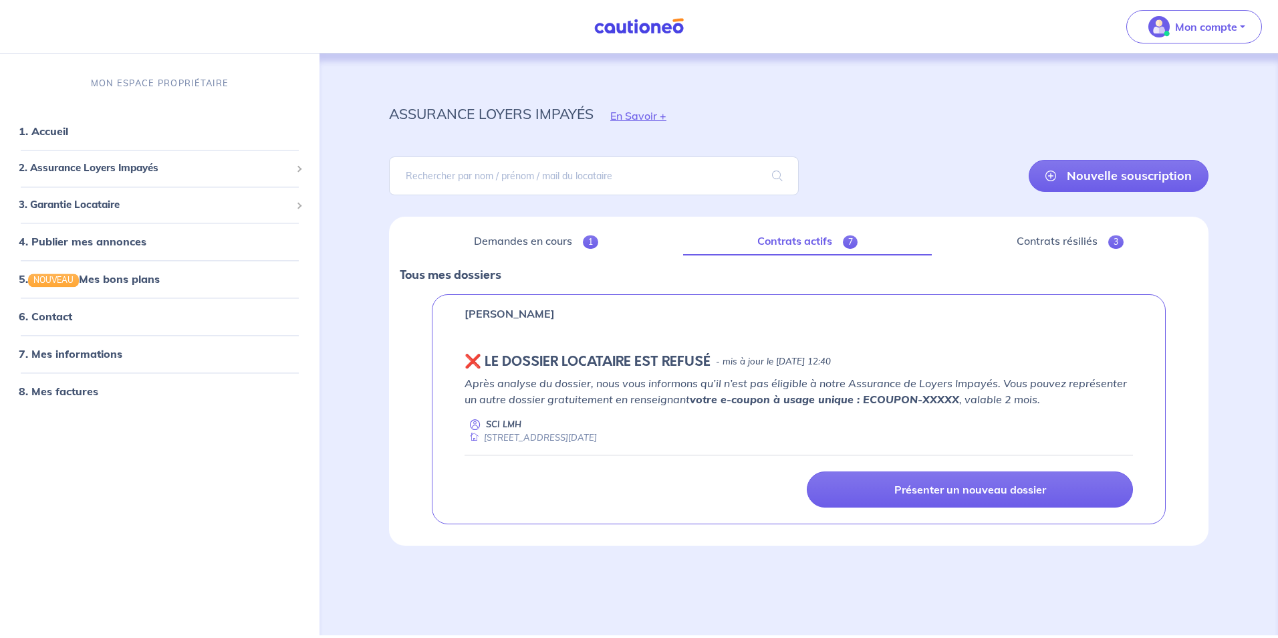 The image size is (1278, 638). What do you see at coordinates (1159, 27) in the screenshot?
I see `img: illu_account_valid_menu.svg` at bounding box center [1159, 27].